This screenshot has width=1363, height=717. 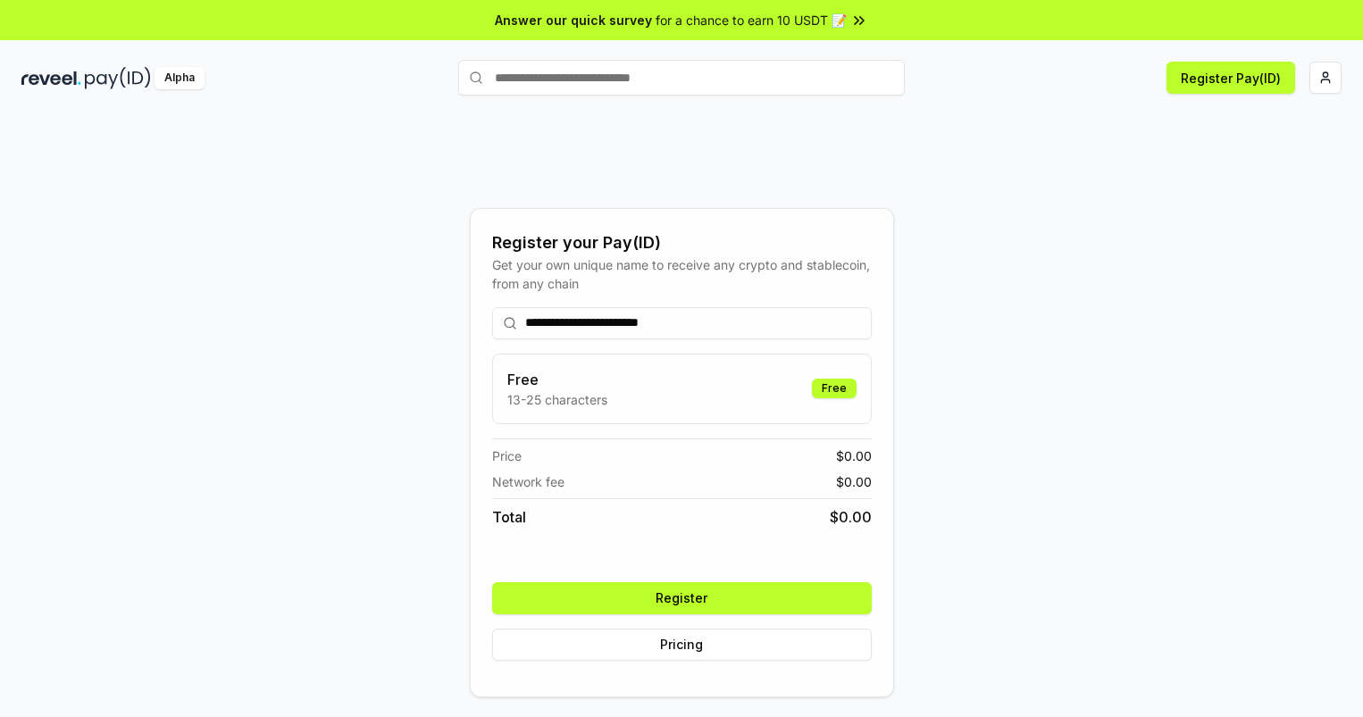 What do you see at coordinates (573, 20) in the screenshot?
I see `span: Answer our quick survey` at bounding box center [573, 20].